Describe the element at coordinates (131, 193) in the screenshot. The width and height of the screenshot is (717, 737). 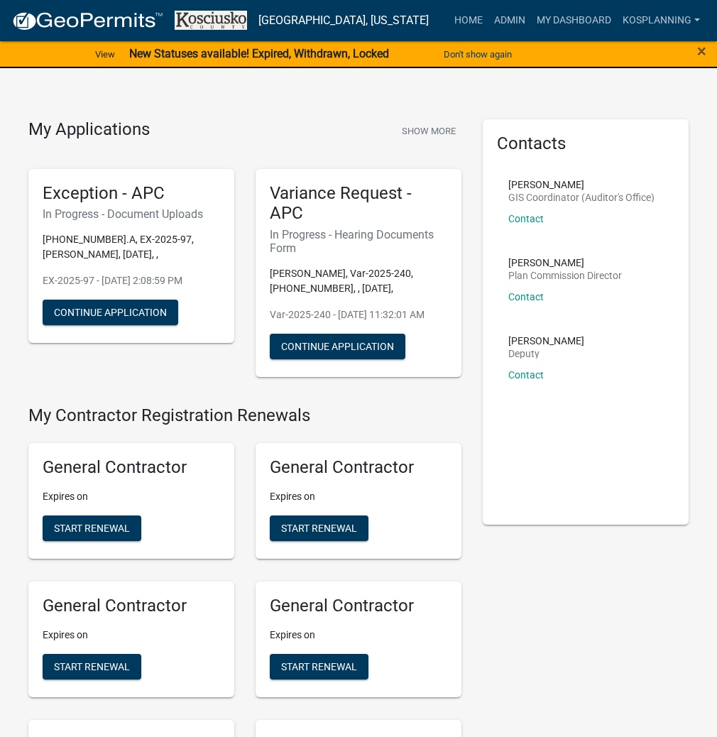
I see `h5: Exception - APC` at that location.